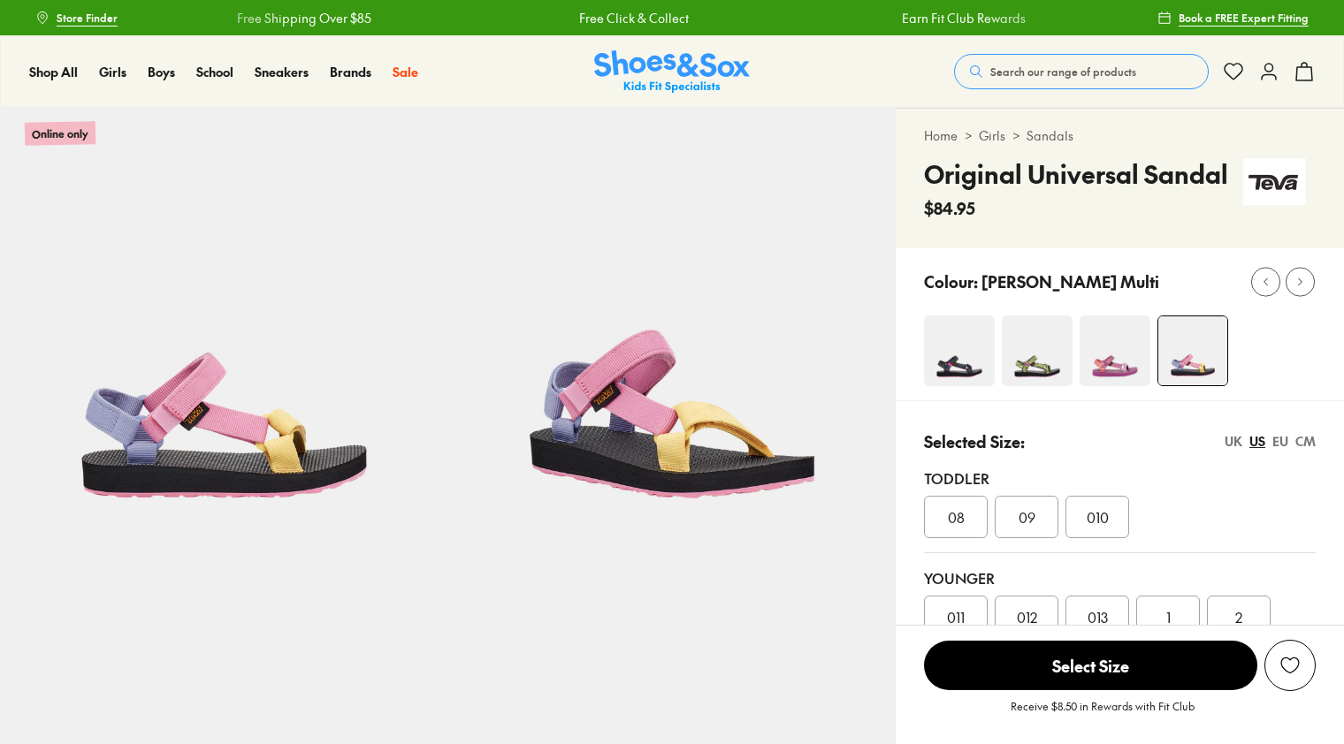 Image resolution: width=1344 pixels, height=744 pixels. I want to click on p: Receive $8.50 in Rewards with Fit Club, so click(1103, 714).